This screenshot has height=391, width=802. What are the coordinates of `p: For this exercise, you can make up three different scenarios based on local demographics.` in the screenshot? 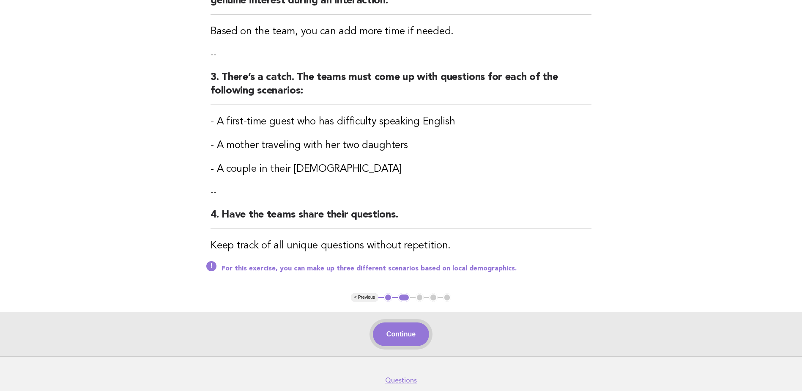 It's located at (406, 268).